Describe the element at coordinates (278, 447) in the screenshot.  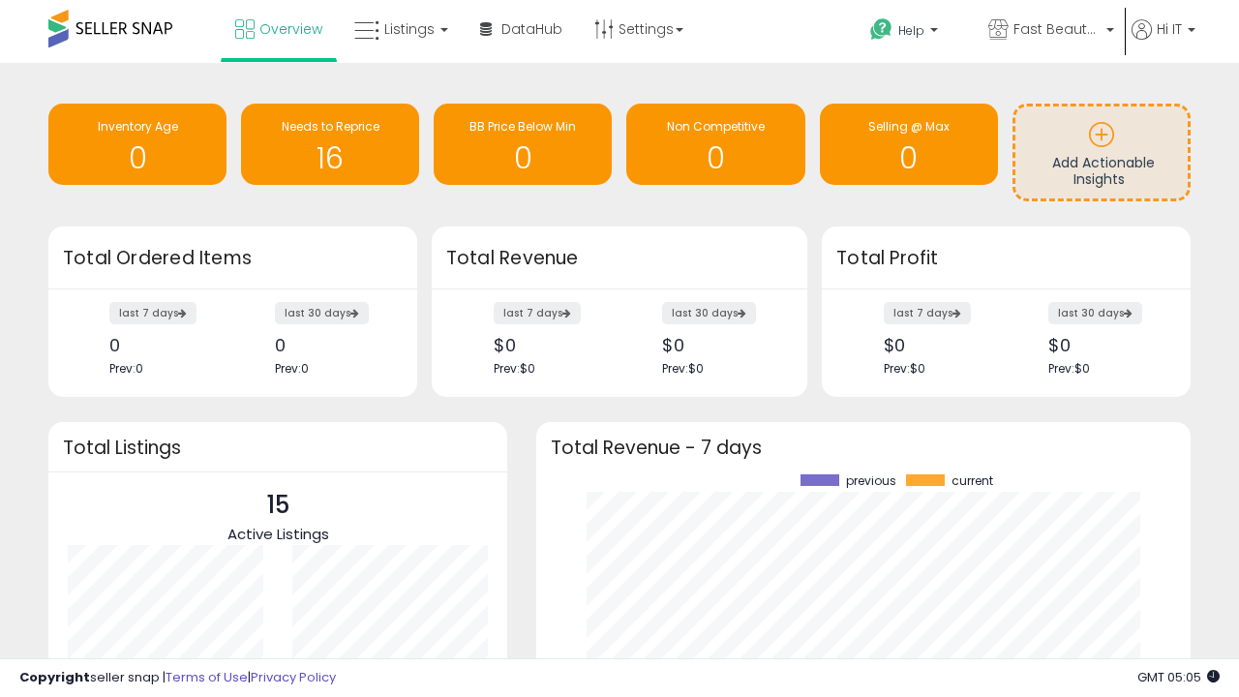
I see `h3: Total Listings` at that location.